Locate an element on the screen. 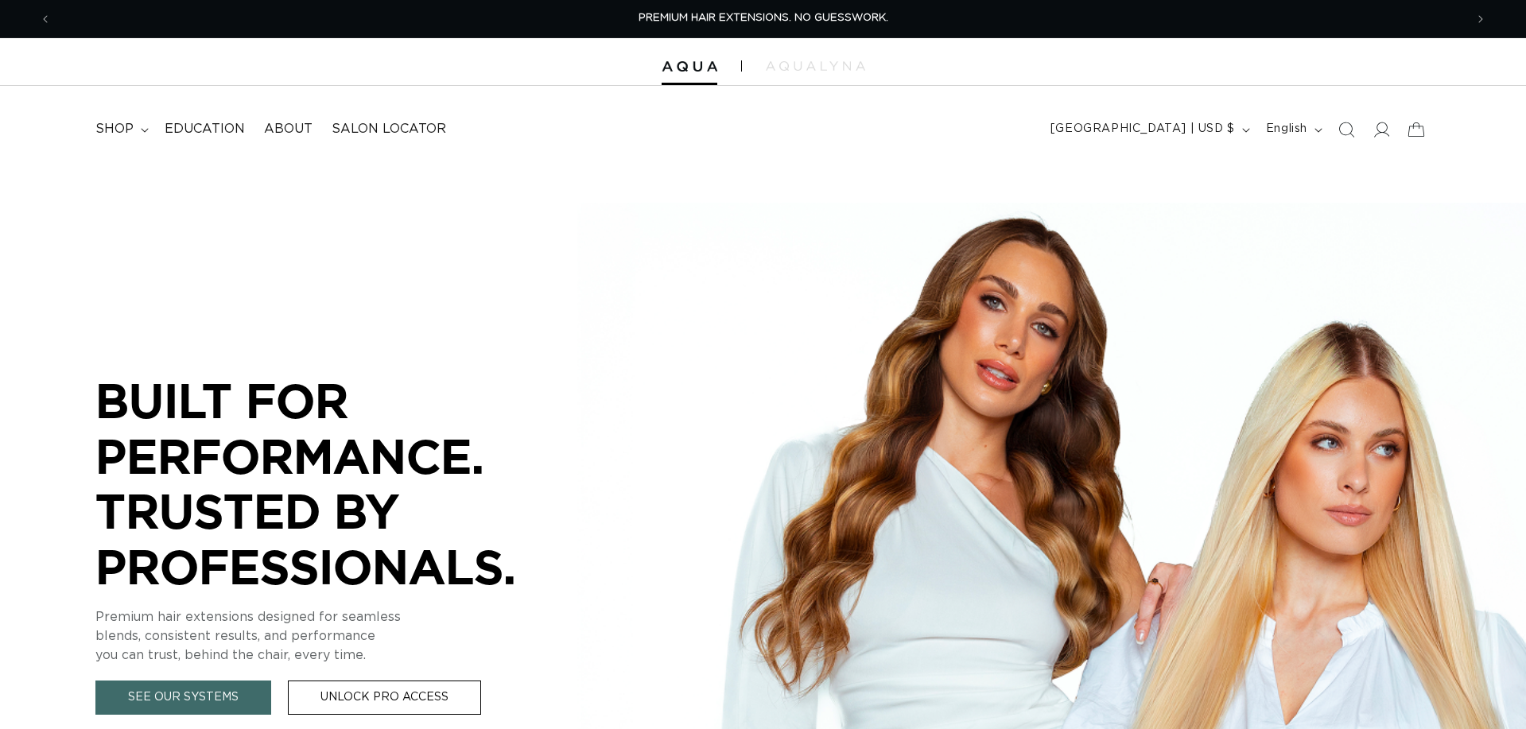 This screenshot has height=729, width=1526. img: Aqua Hair Extensions is located at coordinates (689, 67).